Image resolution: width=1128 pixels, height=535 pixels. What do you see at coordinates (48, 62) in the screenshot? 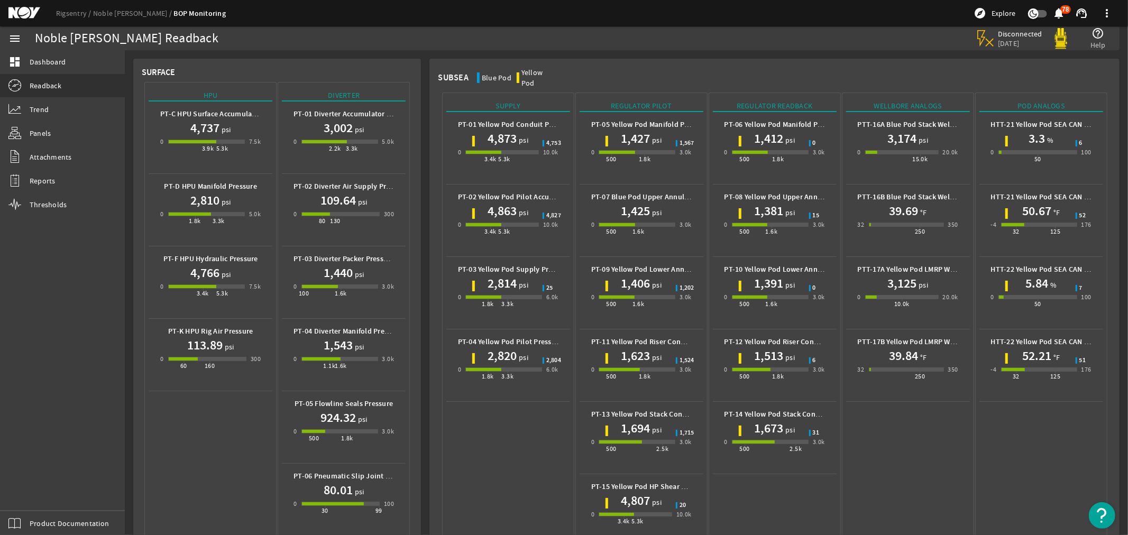
I see `span: Dashboard` at bounding box center [48, 62].